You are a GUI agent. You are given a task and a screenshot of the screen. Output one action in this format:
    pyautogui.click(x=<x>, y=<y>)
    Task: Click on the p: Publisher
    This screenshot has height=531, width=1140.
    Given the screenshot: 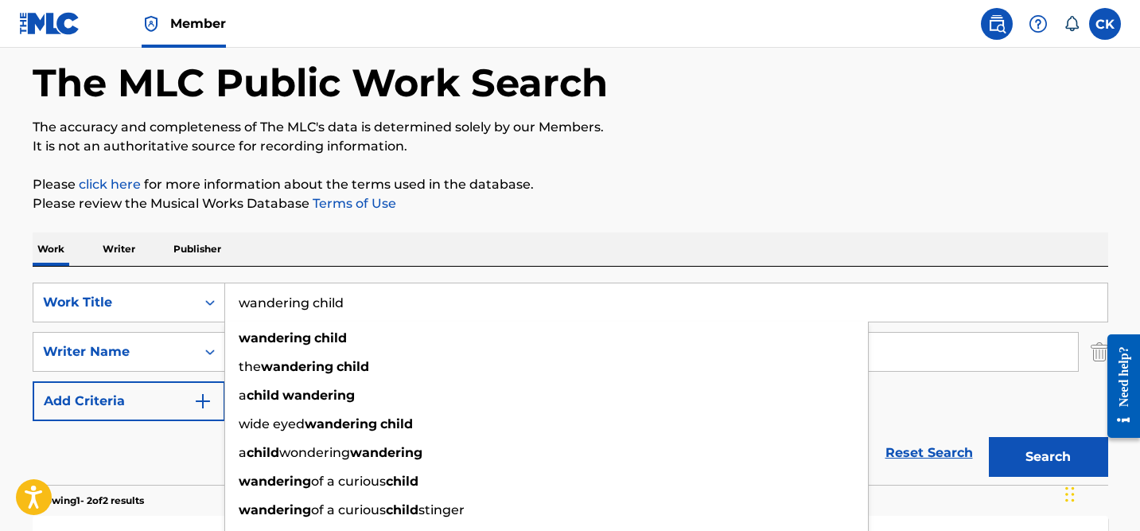 What is the action you would take?
    pyautogui.click(x=197, y=249)
    